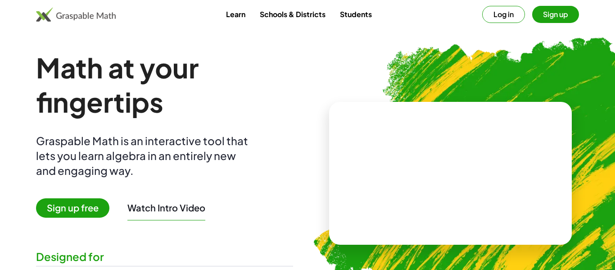  I want to click on div: Designed for, so click(164, 256).